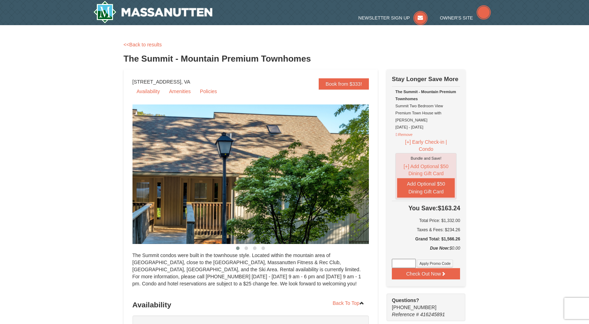  Describe the element at coordinates (423, 208) in the screenshot. I see `span: You Save:` at that location.